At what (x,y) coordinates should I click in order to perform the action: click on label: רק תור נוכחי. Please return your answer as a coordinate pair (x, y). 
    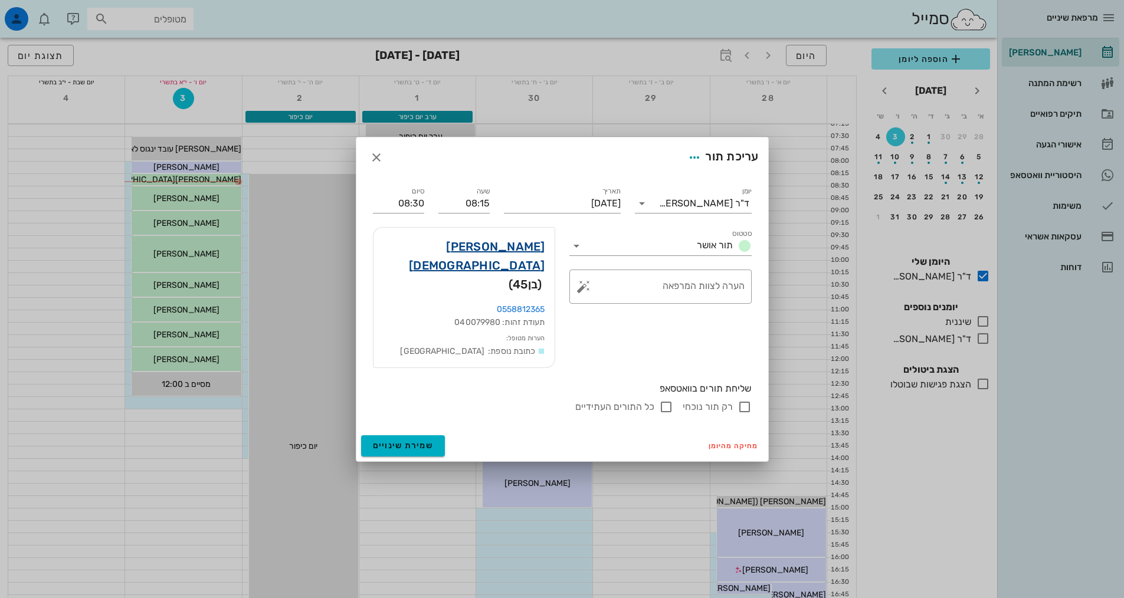
    Looking at the image, I should click on (707, 407).